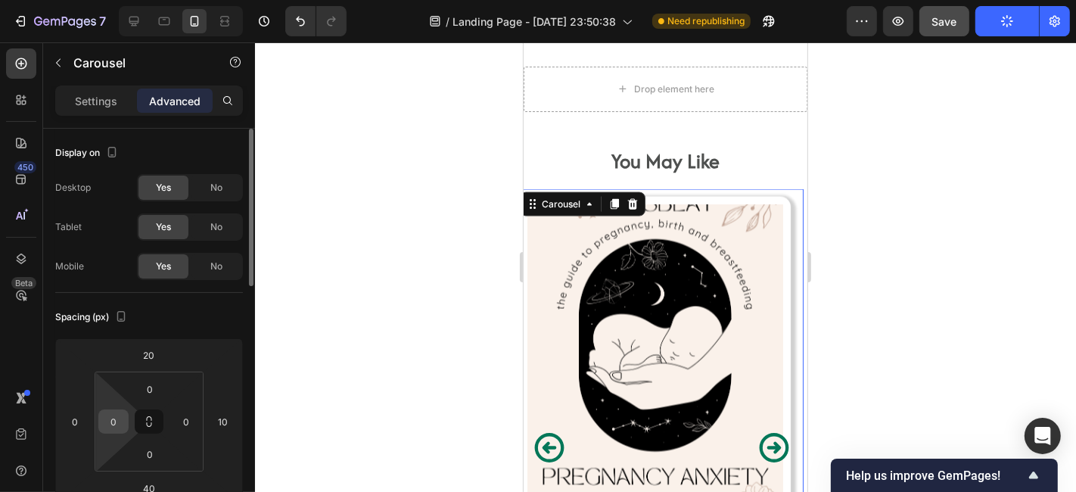 The image size is (1076, 492). What do you see at coordinates (142, 118) in the screenshot?
I see `strong: You May Like` at bounding box center [142, 118].